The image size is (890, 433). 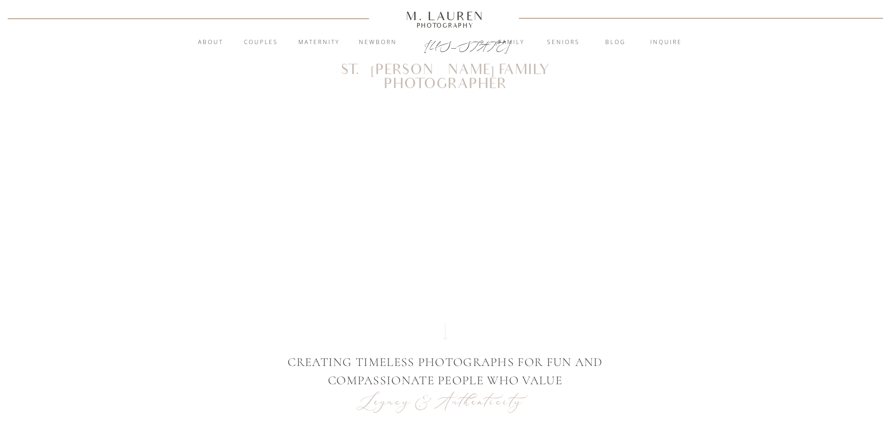 I want to click on a: View Gallery, so click(x=446, y=315).